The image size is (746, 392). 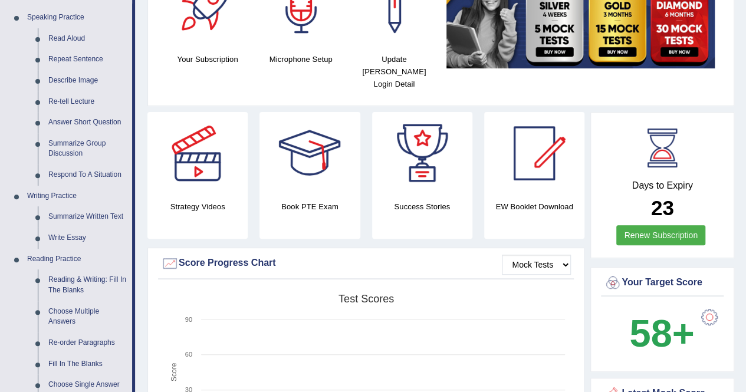 What do you see at coordinates (198, 206) in the screenshot?
I see `h4: Strategy Videos` at bounding box center [198, 206].